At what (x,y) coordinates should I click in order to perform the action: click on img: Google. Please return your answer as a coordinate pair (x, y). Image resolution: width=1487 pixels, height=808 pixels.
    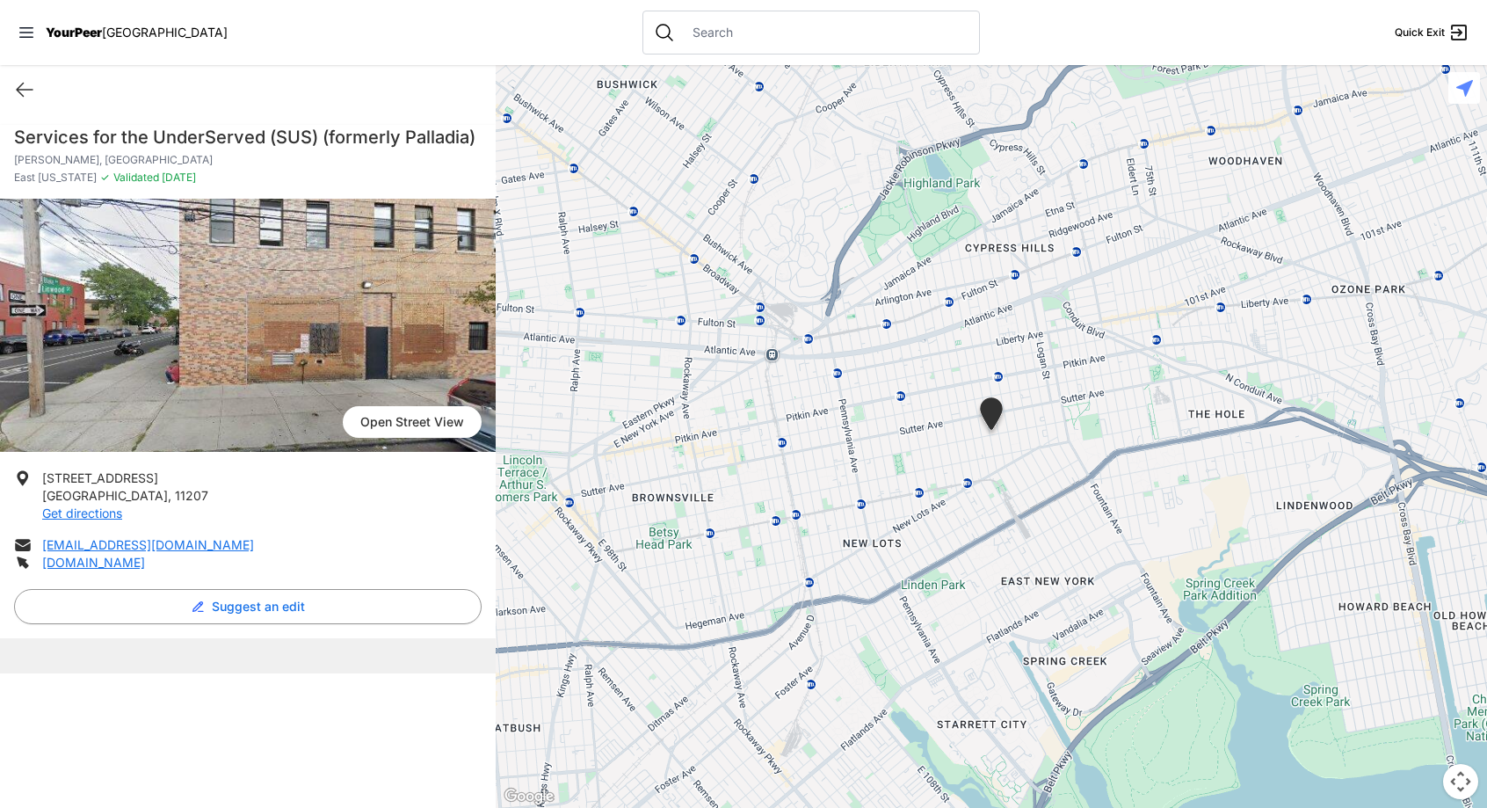
    Looking at the image, I should click on (529, 796).